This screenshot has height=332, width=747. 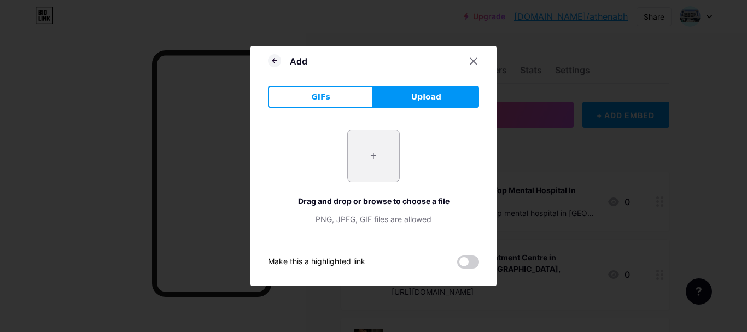 I want to click on span: Upload, so click(x=426, y=97).